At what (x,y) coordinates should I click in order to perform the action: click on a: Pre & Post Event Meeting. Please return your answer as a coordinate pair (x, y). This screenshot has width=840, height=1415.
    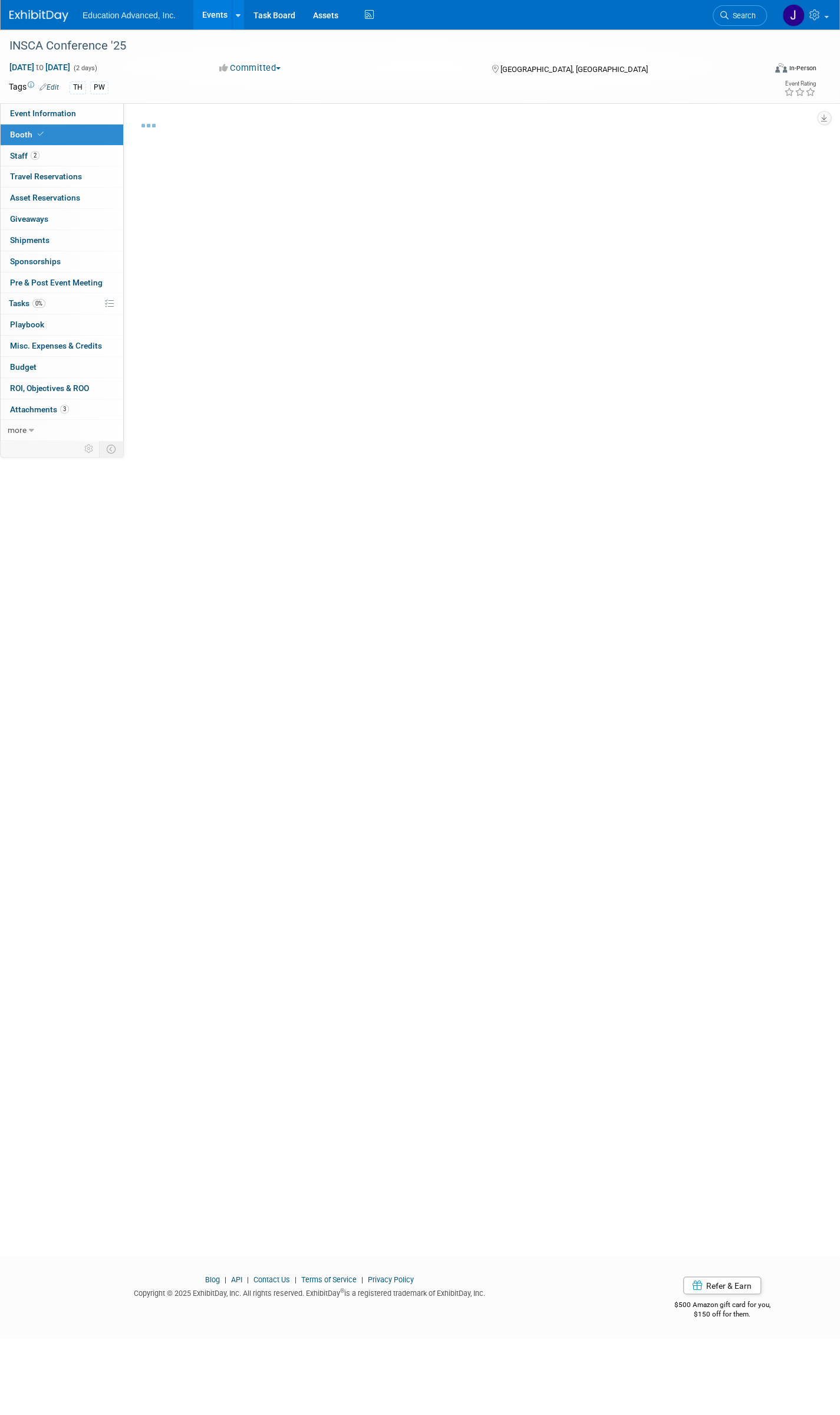
    Looking at the image, I should click on (62, 282).